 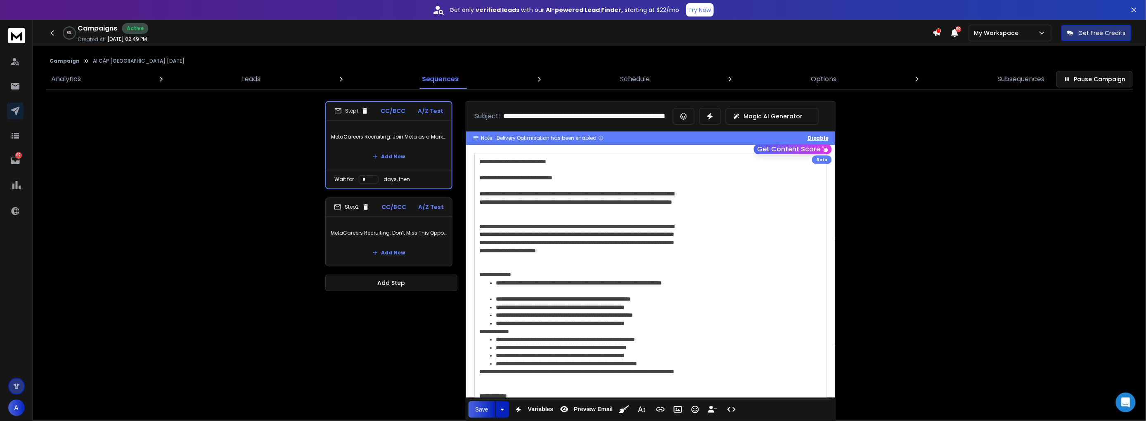 I want to click on p: Subject:, so click(x=487, y=116).